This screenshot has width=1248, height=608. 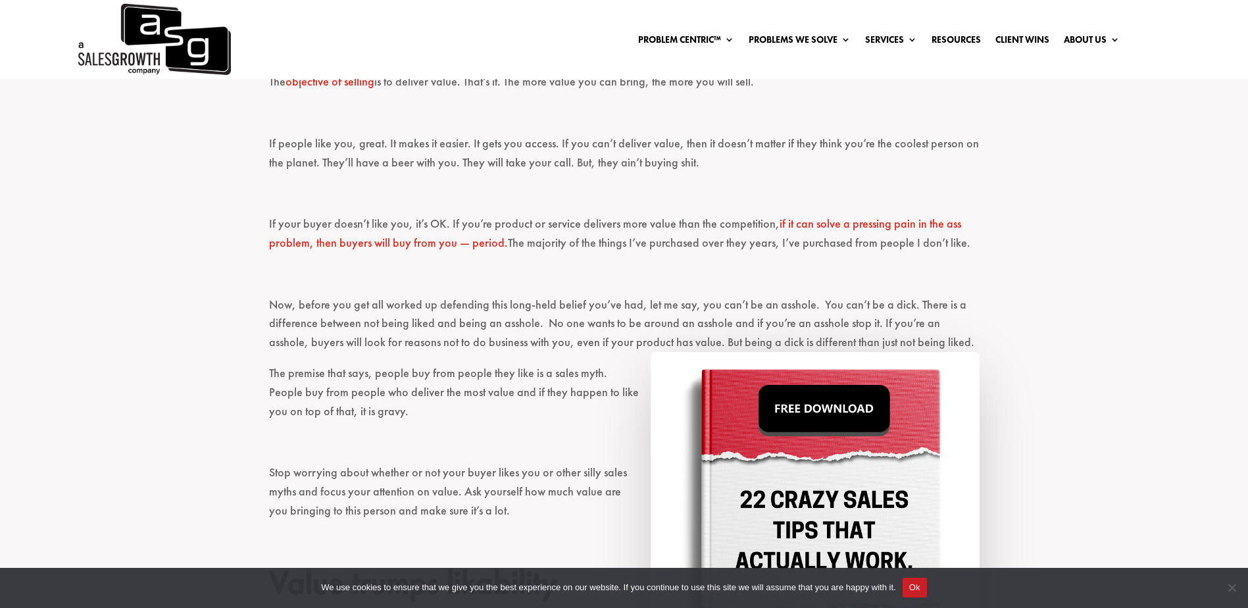 I want to click on p: If people like you, great. It makes it easier. It gets you access. If you can’t deliver value, th..., so click(x=624, y=159).